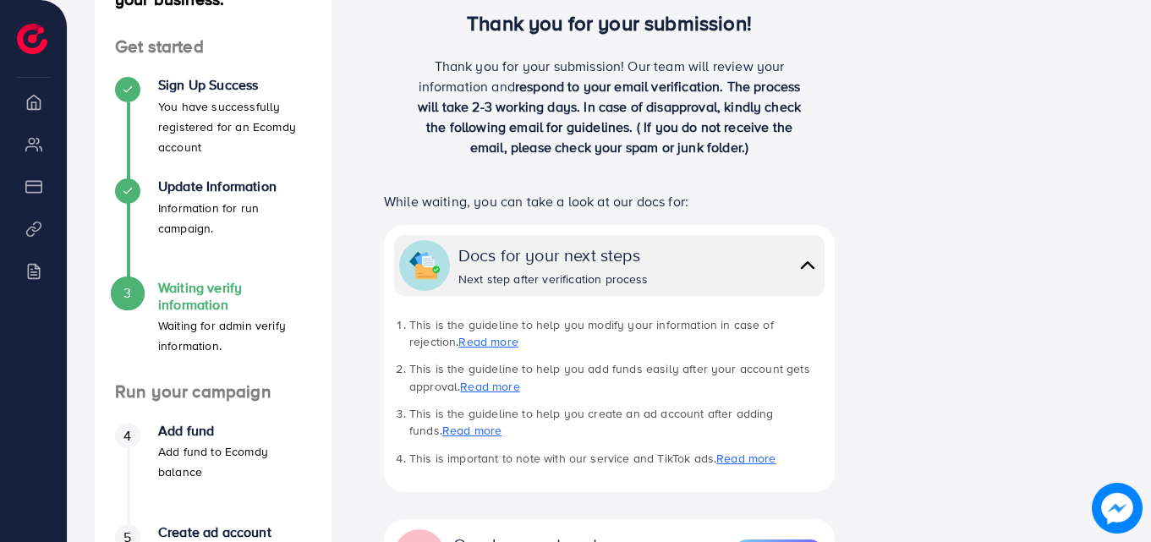 Image resolution: width=1151 pixels, height=542 pixels. I want to click on li: This is the guideline to help you create an ad account after adding funds., so click(616, 422).